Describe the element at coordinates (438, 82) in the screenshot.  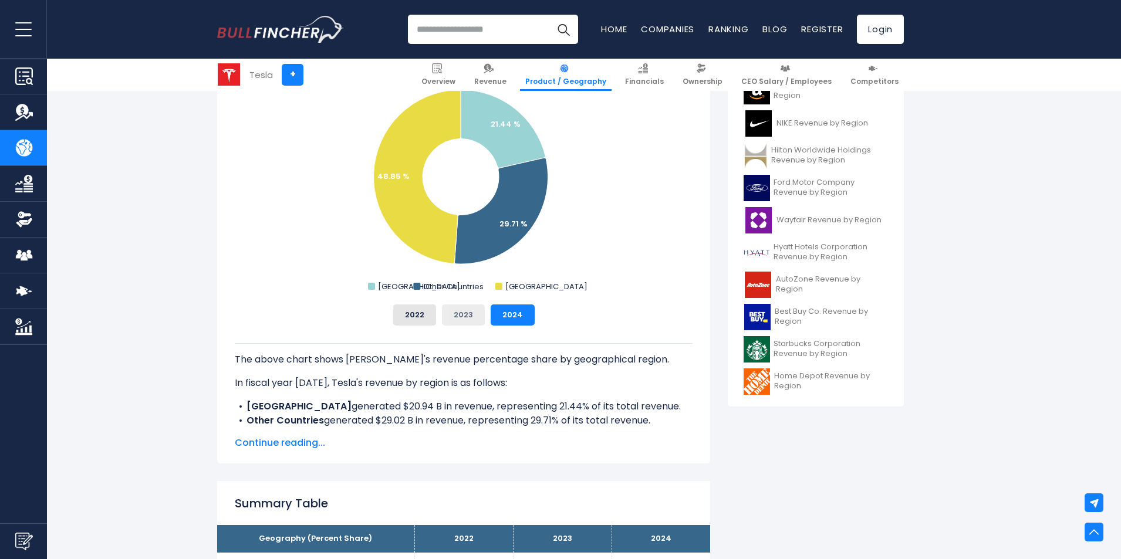
I see `span: Overview` at that location.